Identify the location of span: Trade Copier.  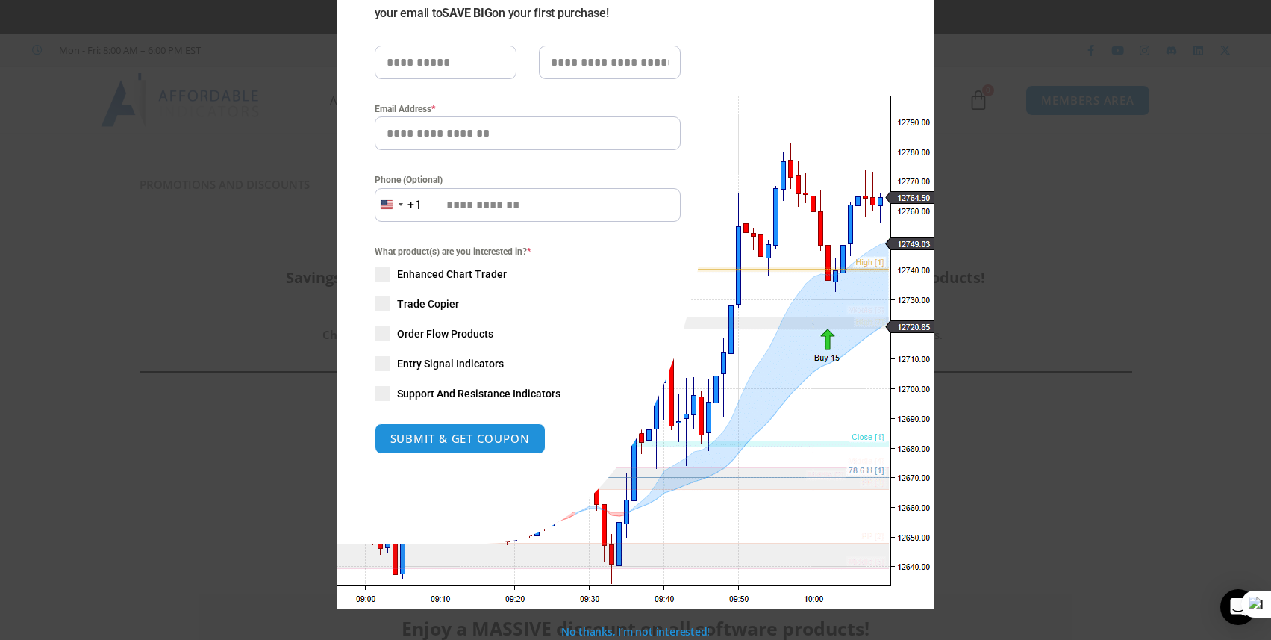
(428, 304).